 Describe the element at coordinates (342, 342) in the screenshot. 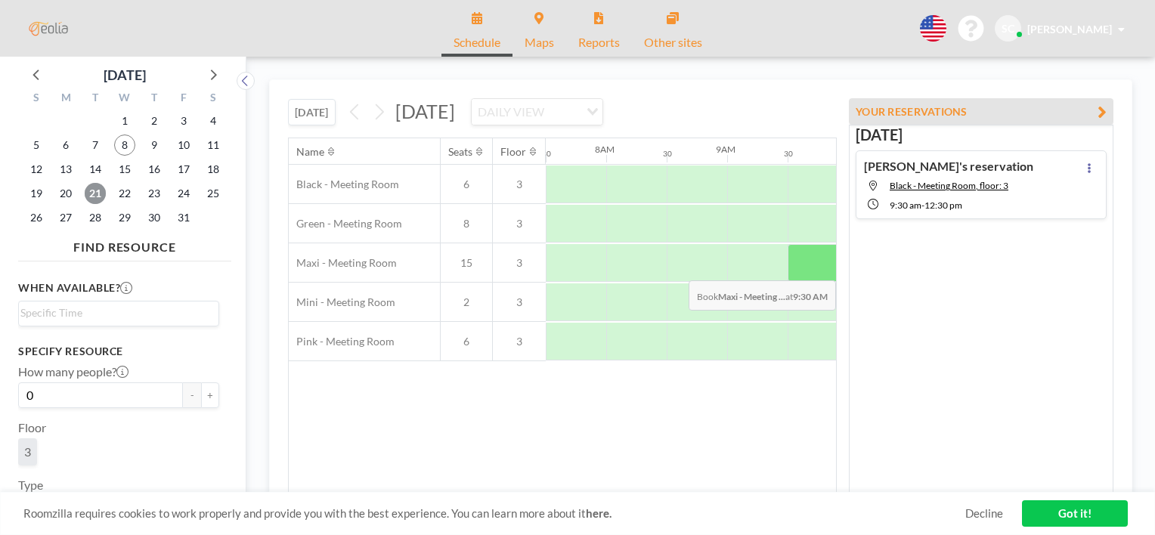

I see `span: Pink - Meeting Room` at that location.